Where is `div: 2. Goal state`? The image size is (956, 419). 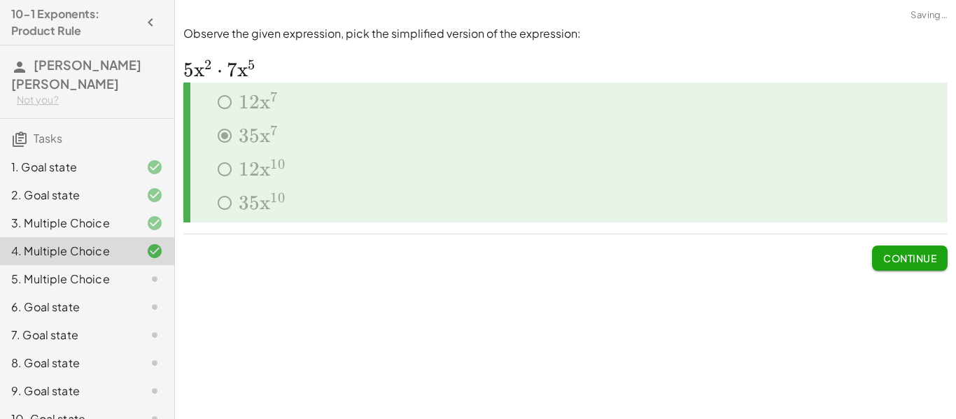 div: 2. Goal state is located at coordinates (67, 195).